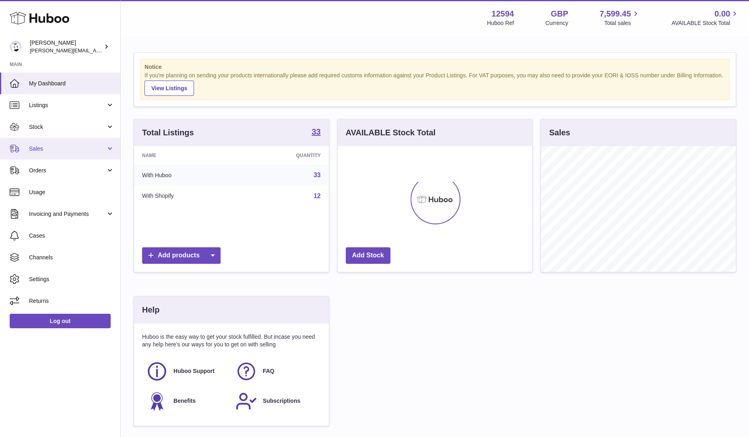 The height and width of the screenshot is (437, 749). What do you see at coordinates (67, 105) in the screenshot?
I see `span: Listings` at bounding box center [67, 105].